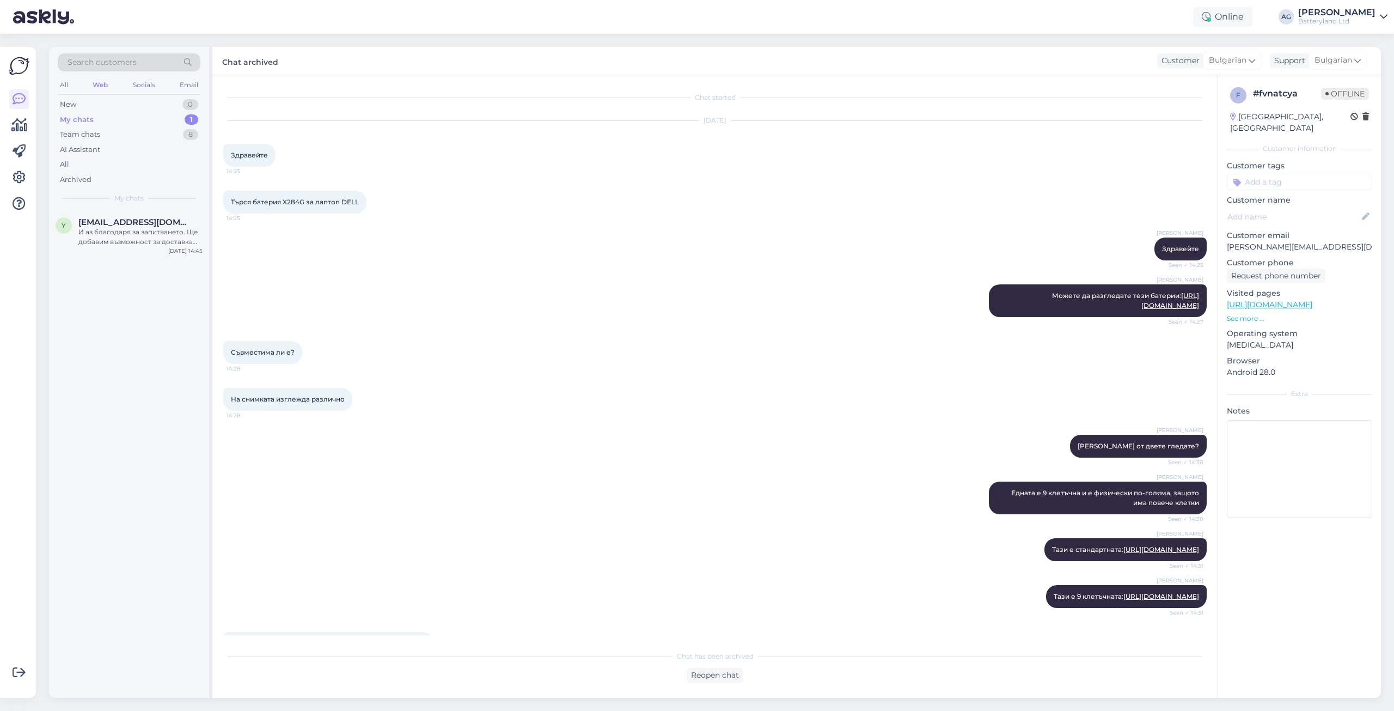 The image size is (1394, 711). I want to click on span: Offline, so click(1345, 94).